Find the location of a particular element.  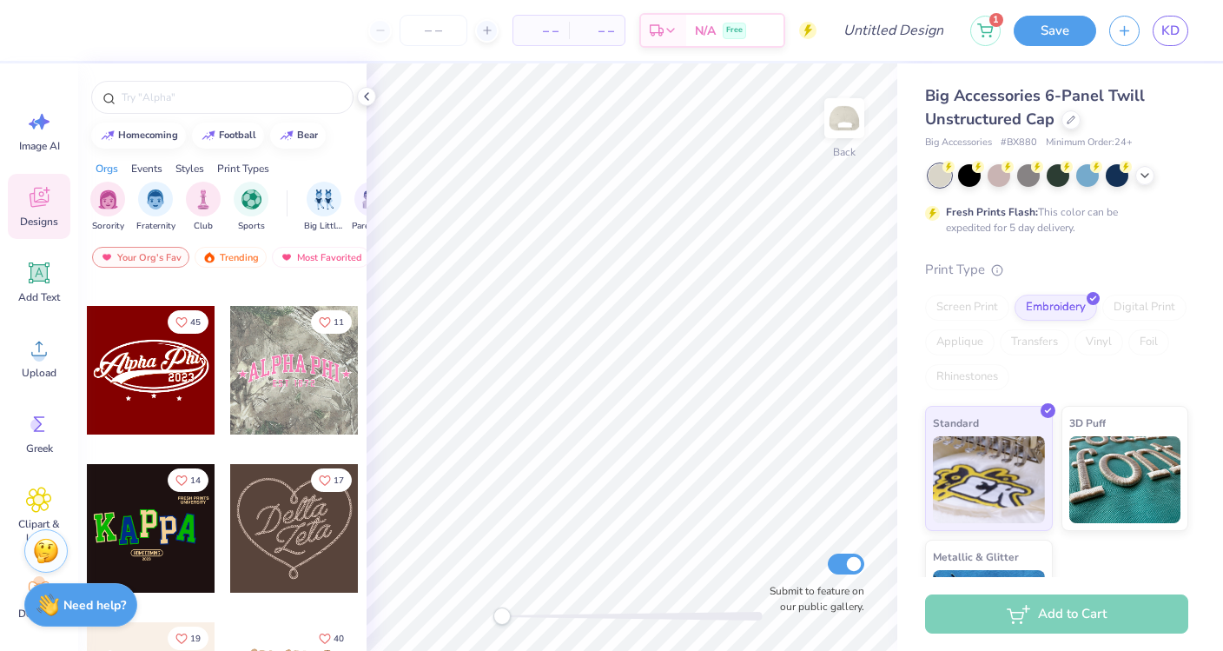

img: Fraternity Image is located at coordinates (156, 199).